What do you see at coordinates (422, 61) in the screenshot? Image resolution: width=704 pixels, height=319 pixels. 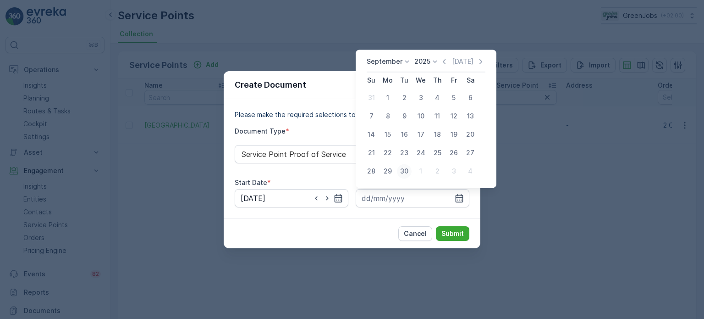 I see `p: 2025` at bounding box center [422, 61].